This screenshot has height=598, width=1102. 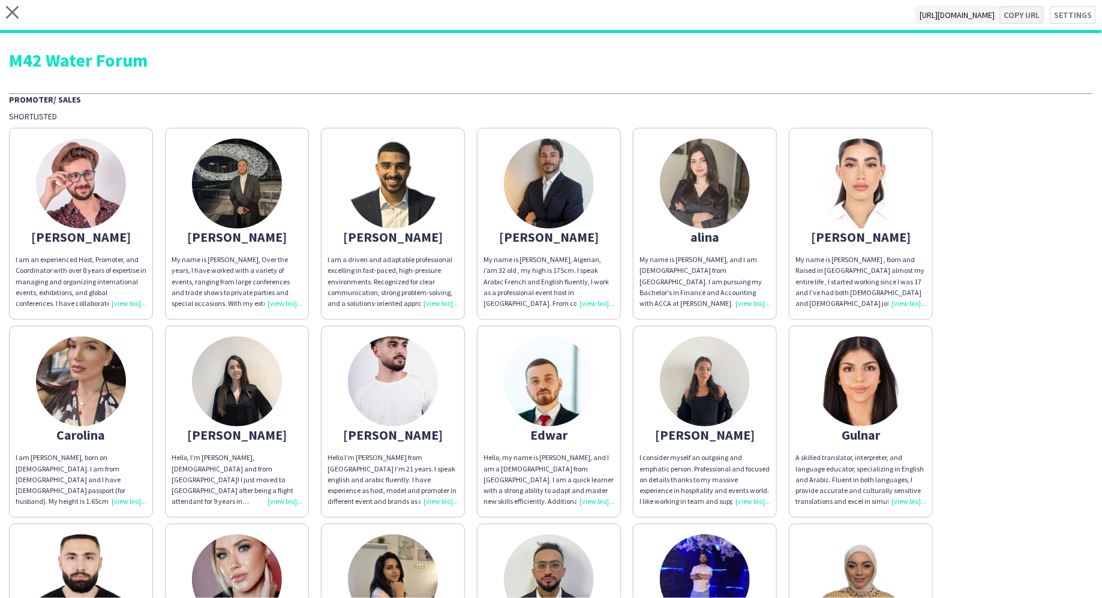 I want to click on div: M42 Water Forum, so click(x=551, y=60).